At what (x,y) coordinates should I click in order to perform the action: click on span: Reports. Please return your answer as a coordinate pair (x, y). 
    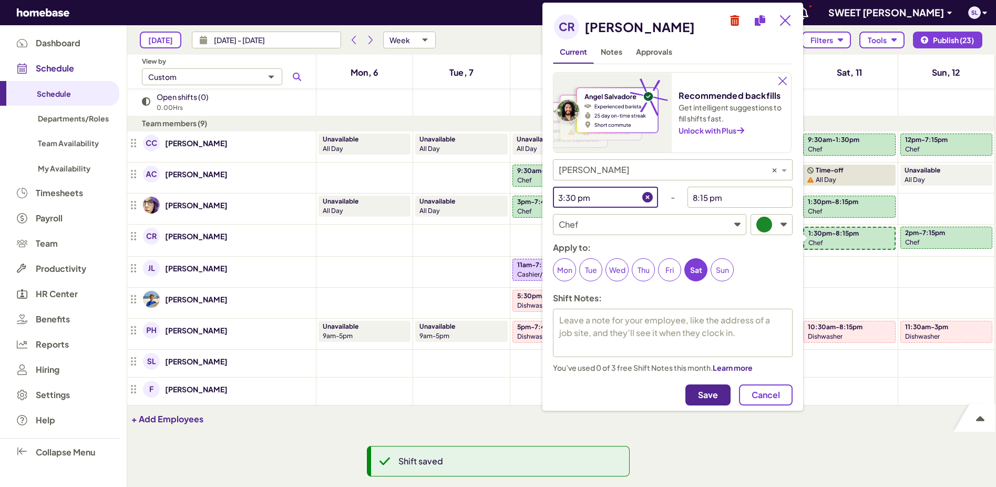
    Looking at the image, I should click on (52, 344).